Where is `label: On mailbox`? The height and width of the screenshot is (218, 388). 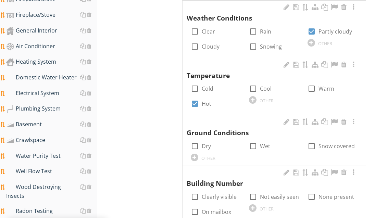 label: On mailbox is located at coordinates (216, 212).